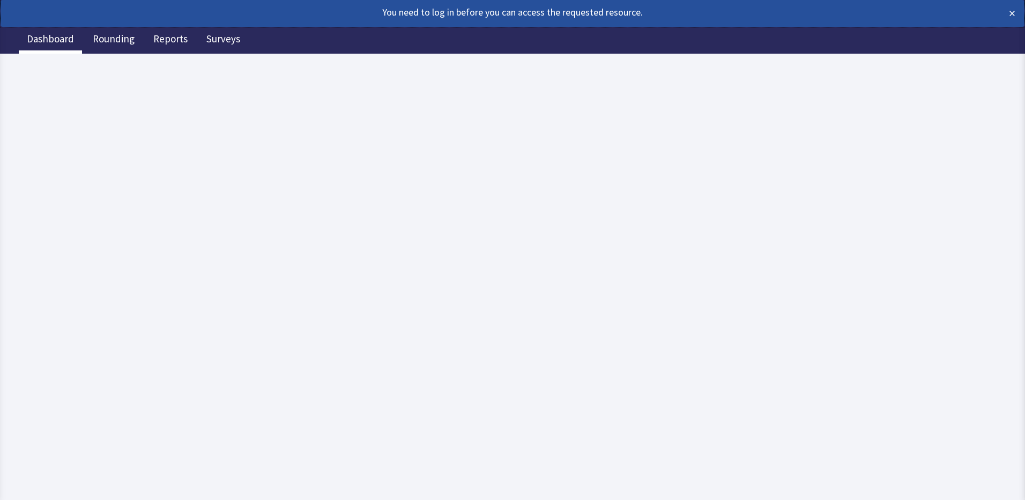 This screenshot has width=1025, height=500. Describe the element at coordinates (462, 12) in the screenshot. I see `div: You need to log in before you can access the requested resource.` at that location.